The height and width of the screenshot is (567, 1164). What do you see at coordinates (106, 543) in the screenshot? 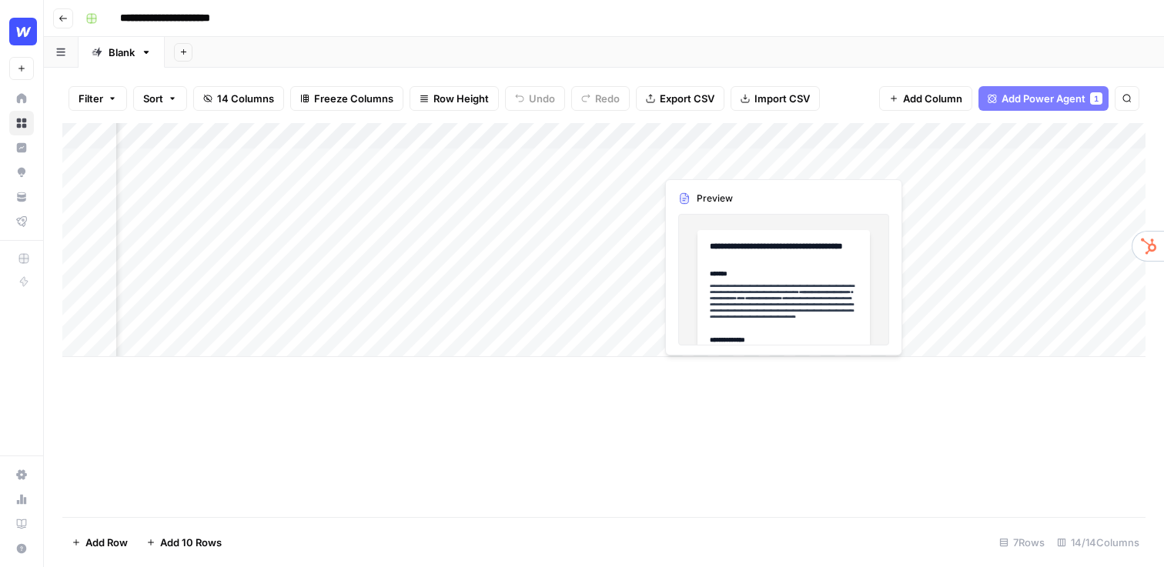
I see `span: Add Row` at bounding box center [106, 543].